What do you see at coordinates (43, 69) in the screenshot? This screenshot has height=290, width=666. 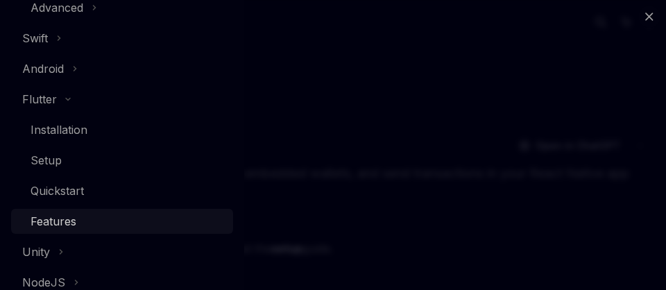 I see `div: Android` at bounding box center [43, 69].